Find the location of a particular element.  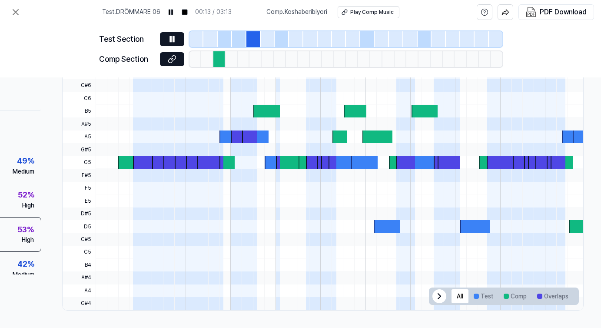

button: help is located at coordinates (485, 12).